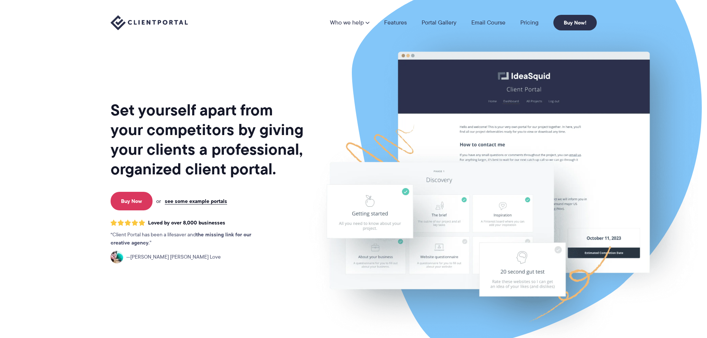 This screenshot has width=707, height=338. What do you see at coordinates (196, 201) in the screenshot?
I see `a: see some example portals` at bounding box center [196, 201].